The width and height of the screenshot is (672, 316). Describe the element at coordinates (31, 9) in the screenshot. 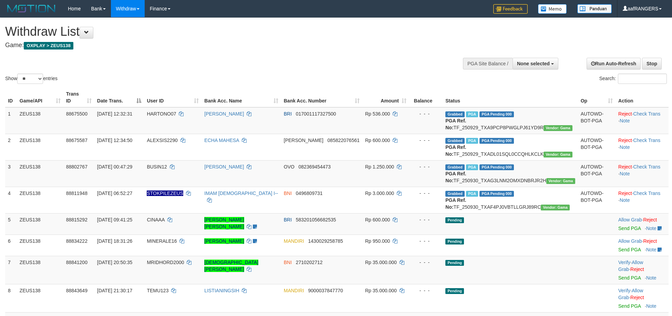

I see `img: MOTION_logo.png` at that location.